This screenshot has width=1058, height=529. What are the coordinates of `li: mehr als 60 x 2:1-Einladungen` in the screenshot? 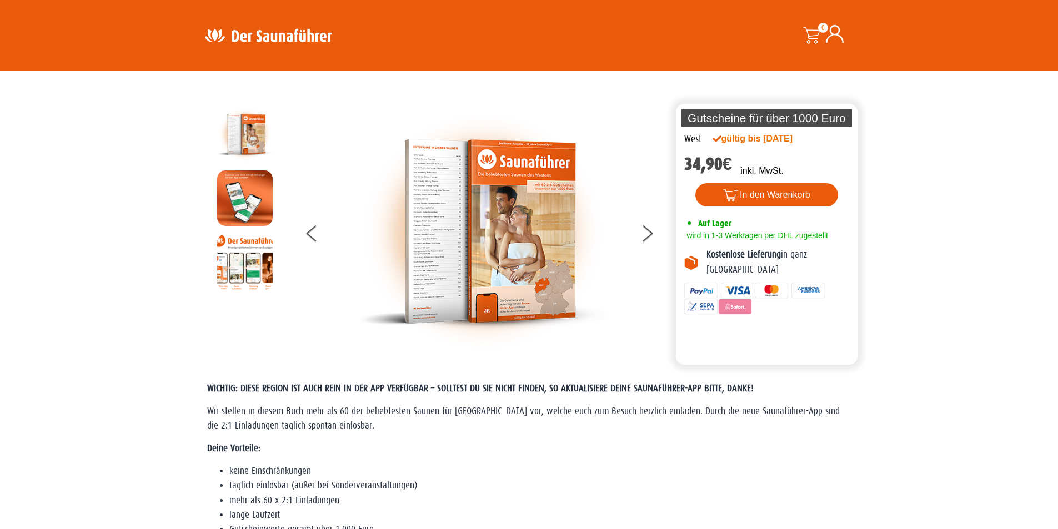 It's located at (540, 501).